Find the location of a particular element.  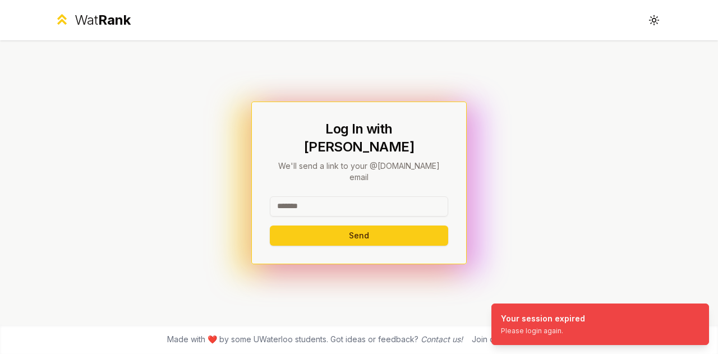

div: Join our discord! is located at coordinates (503, 340).